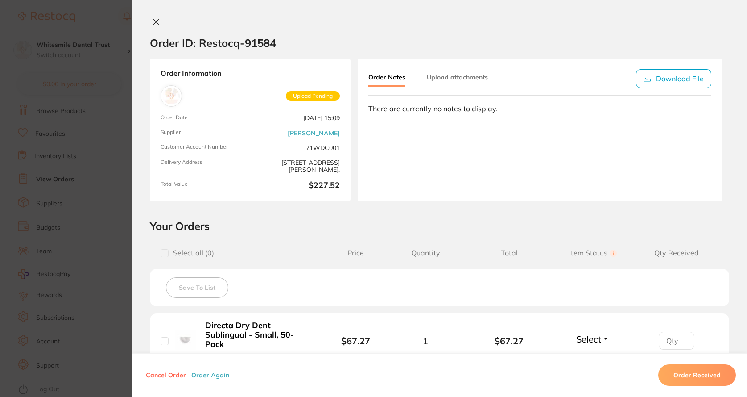 The height and width of the screenshot is (397, 747). I want to click on b: $227.52, so click(297, 186).